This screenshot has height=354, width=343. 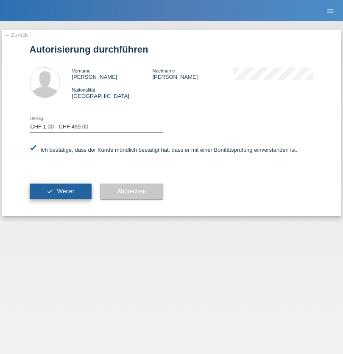 I want to click on span: Vorname, so click(x=81, y=71).